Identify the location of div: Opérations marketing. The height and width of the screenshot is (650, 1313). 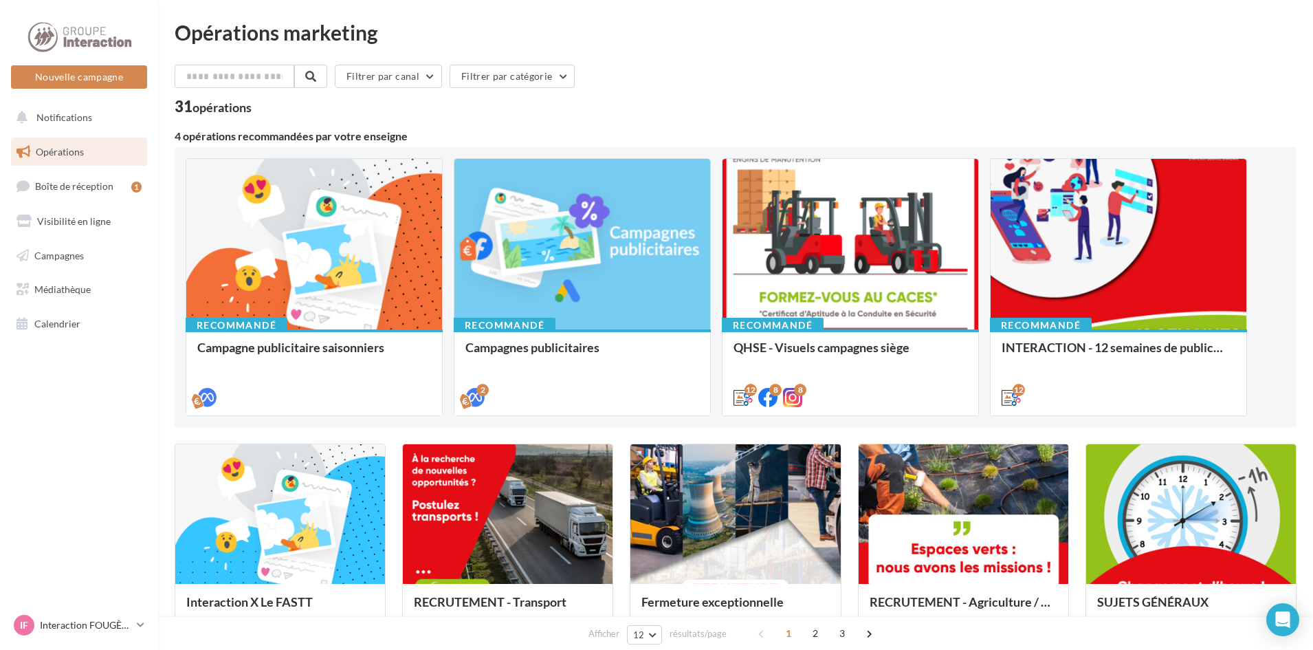
(736, 32).